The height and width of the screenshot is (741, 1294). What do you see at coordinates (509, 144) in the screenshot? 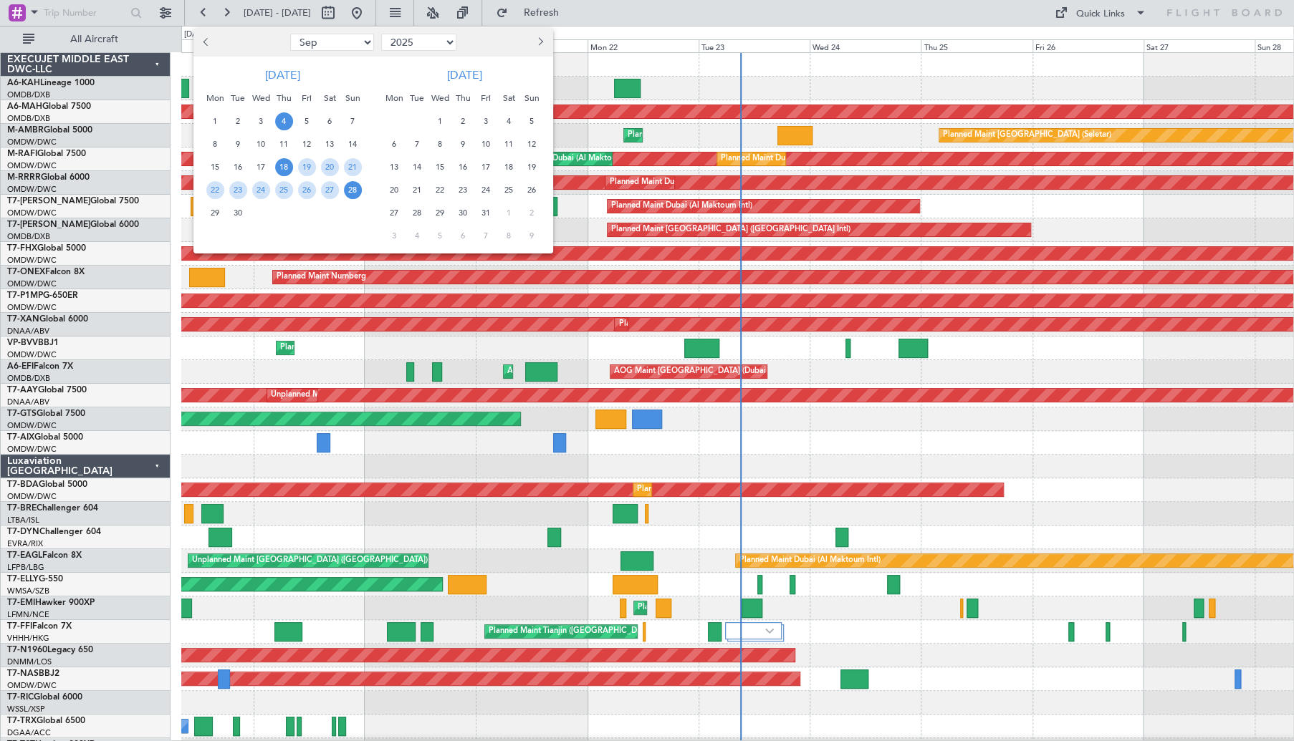
I see `div: 11-10-2025` at bounding box center [509, 144].